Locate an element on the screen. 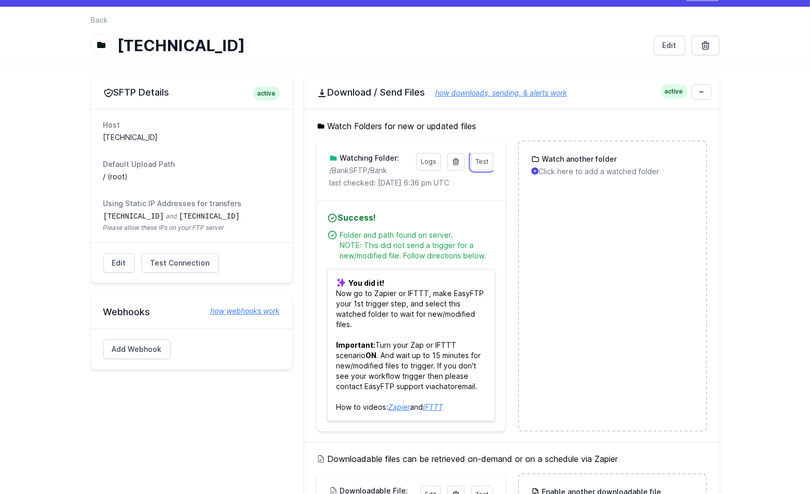 This screenshot has width=810, height=494. h3: Watching Folder: is located at coordinates (368, 158).